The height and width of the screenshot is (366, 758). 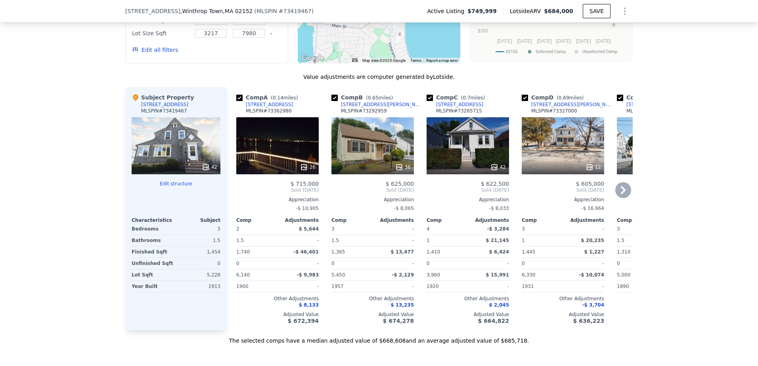 What do you see at coordinates (527, 11) in the screenshot?
I see `span: Lotside ARV` at bounding box center [527, 11].